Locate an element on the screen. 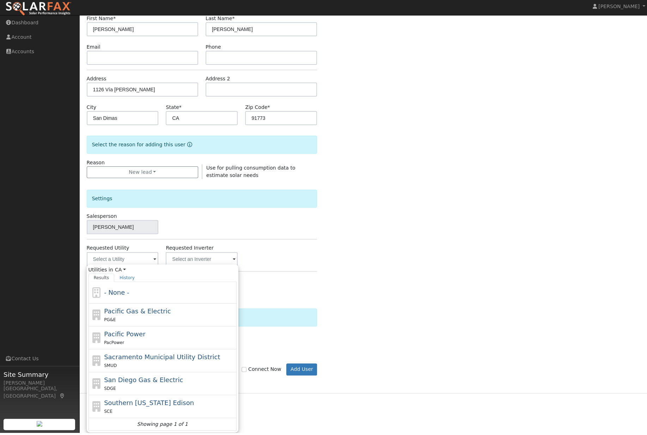 This screenshot has height=435, width=647. a: CA is located at coordinates (120, 272).